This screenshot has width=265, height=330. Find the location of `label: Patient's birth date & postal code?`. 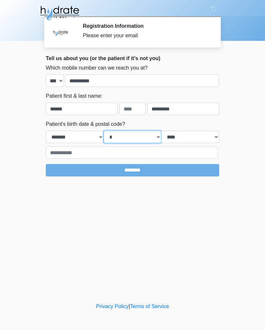

label: Patient's birth date & postal code? is located at coordinates (85, 124).